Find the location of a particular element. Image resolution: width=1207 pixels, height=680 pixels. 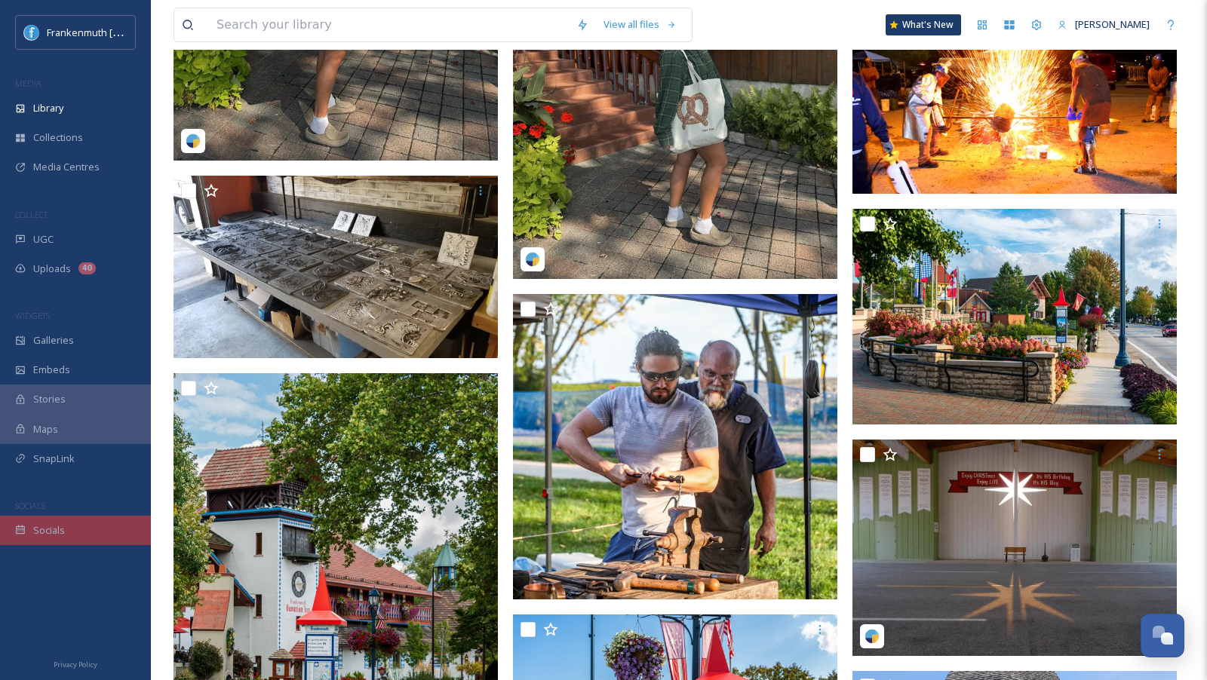

a: Privacy Policy is located at coordinates (75, 664).